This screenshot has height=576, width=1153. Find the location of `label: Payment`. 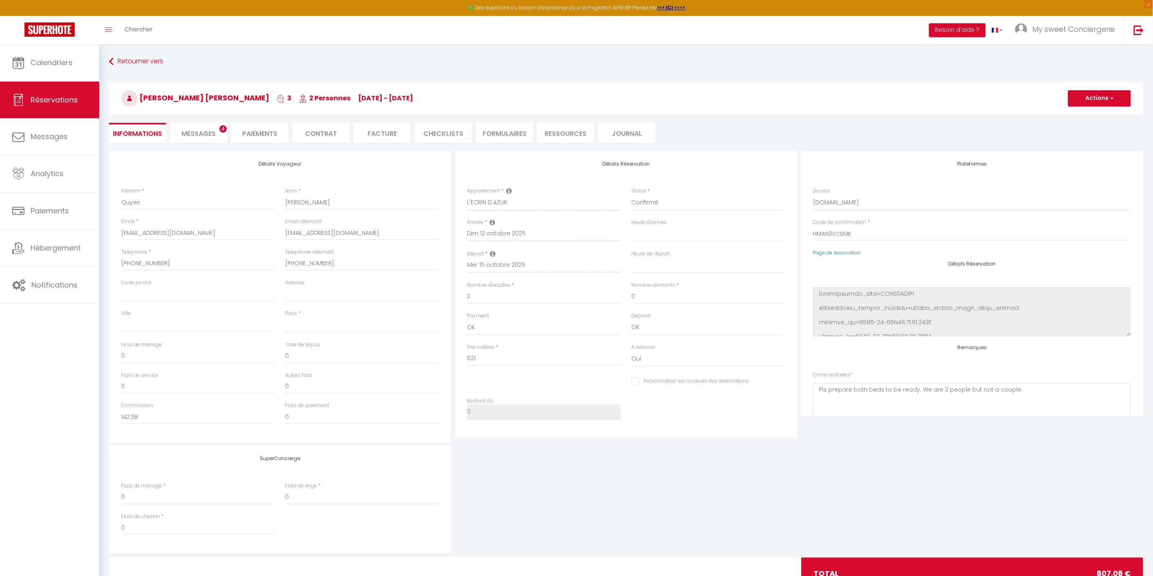

label: Payment is located at coordinates (478, 316).